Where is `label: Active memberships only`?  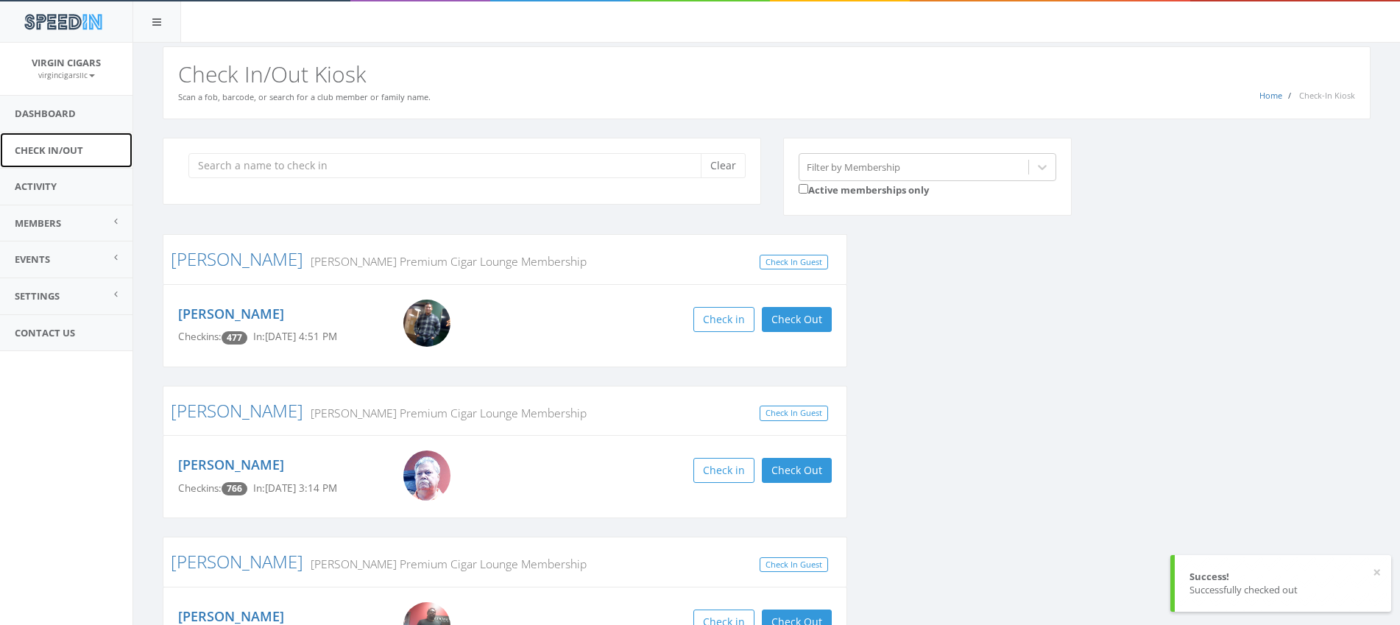
label: Active memberships only is located at coordinates (863, 189).